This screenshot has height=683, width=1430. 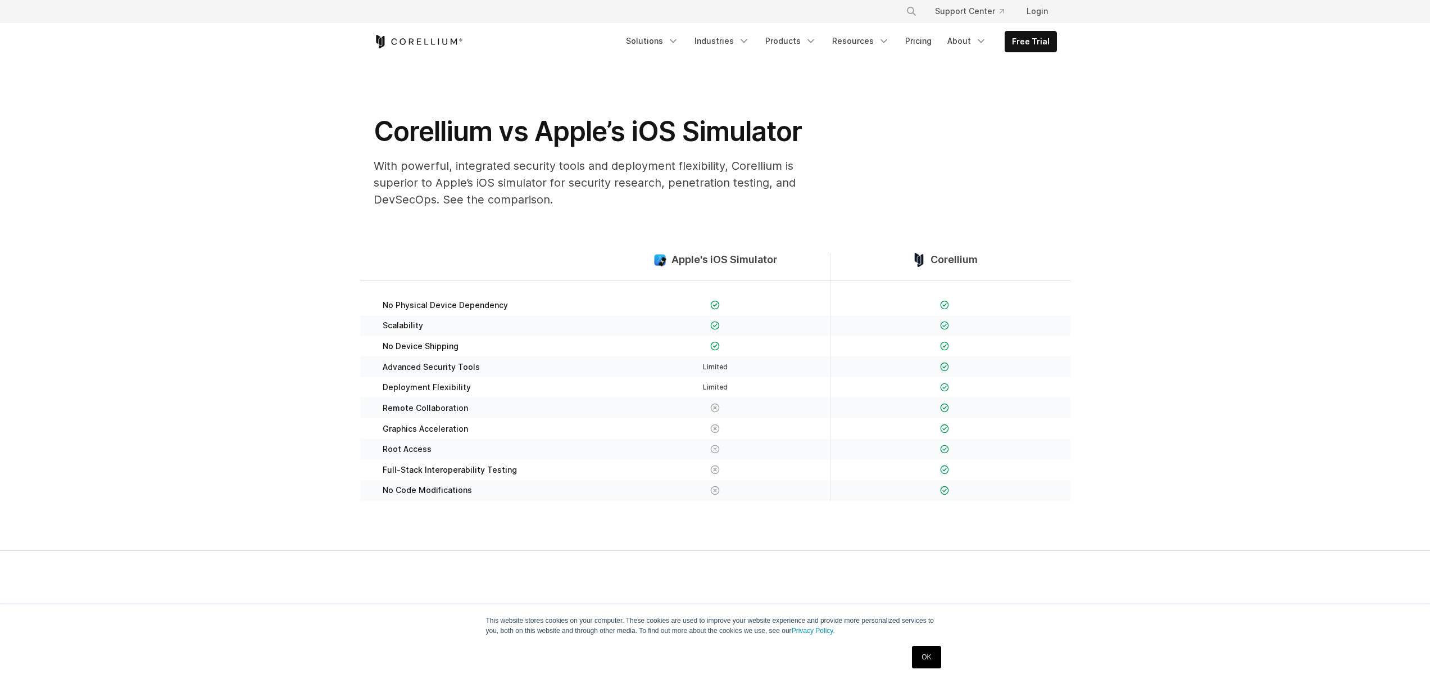 What do you see at coordinates (954, 260) in the screenshot?
I see `span: Corellium` at bounding box center [954, 260].